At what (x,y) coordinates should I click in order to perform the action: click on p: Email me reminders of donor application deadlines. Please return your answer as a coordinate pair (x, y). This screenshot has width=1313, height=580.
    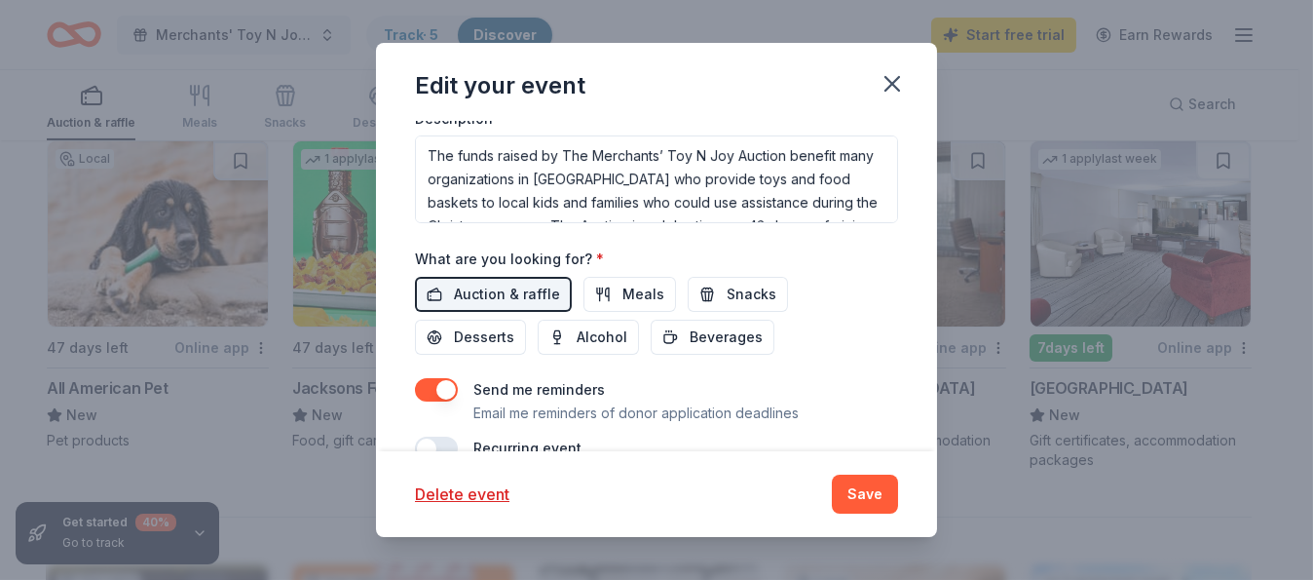
    Looking at the image, I should click on (636, 413).